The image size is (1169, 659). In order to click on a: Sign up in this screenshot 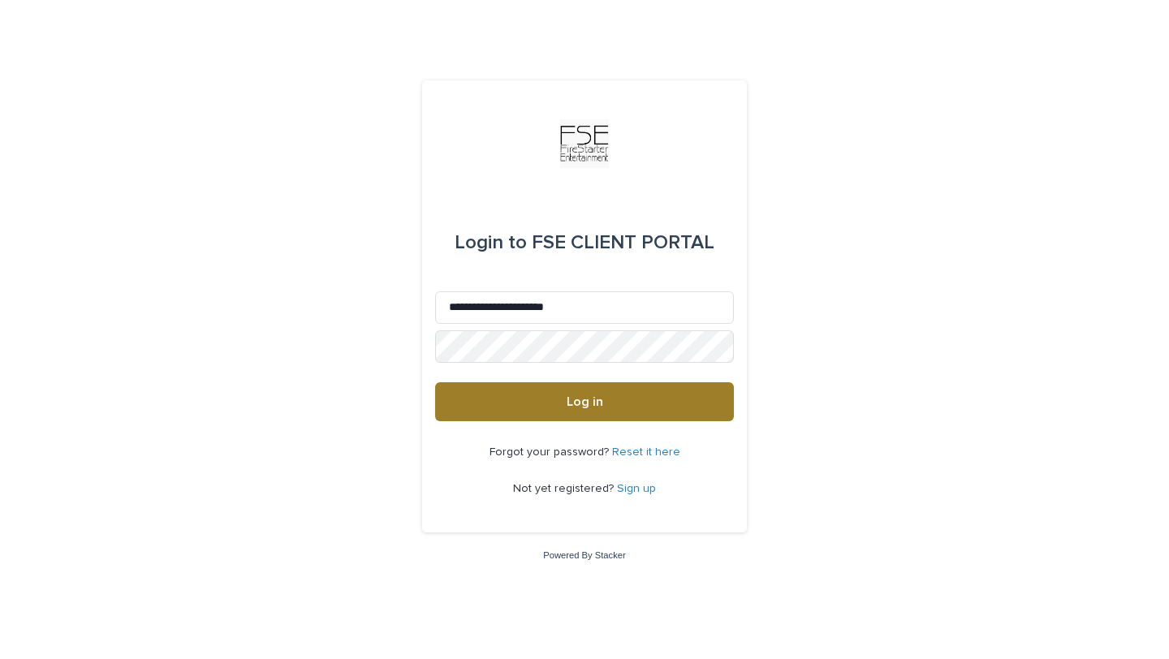, I will do `click(636, 489)`.